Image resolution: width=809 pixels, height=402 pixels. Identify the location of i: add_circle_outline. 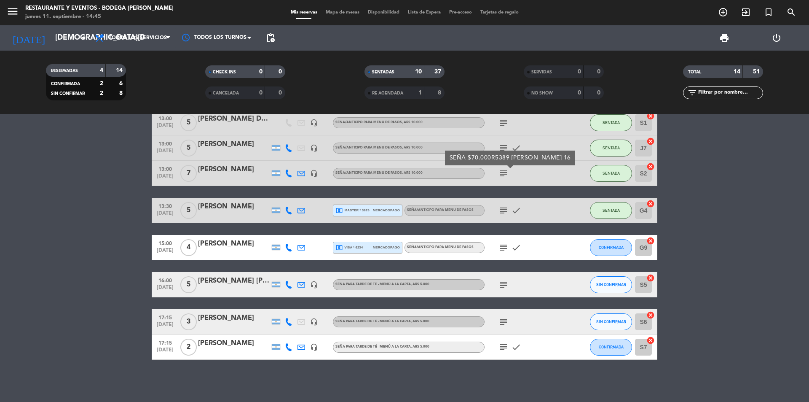
(723, 12).